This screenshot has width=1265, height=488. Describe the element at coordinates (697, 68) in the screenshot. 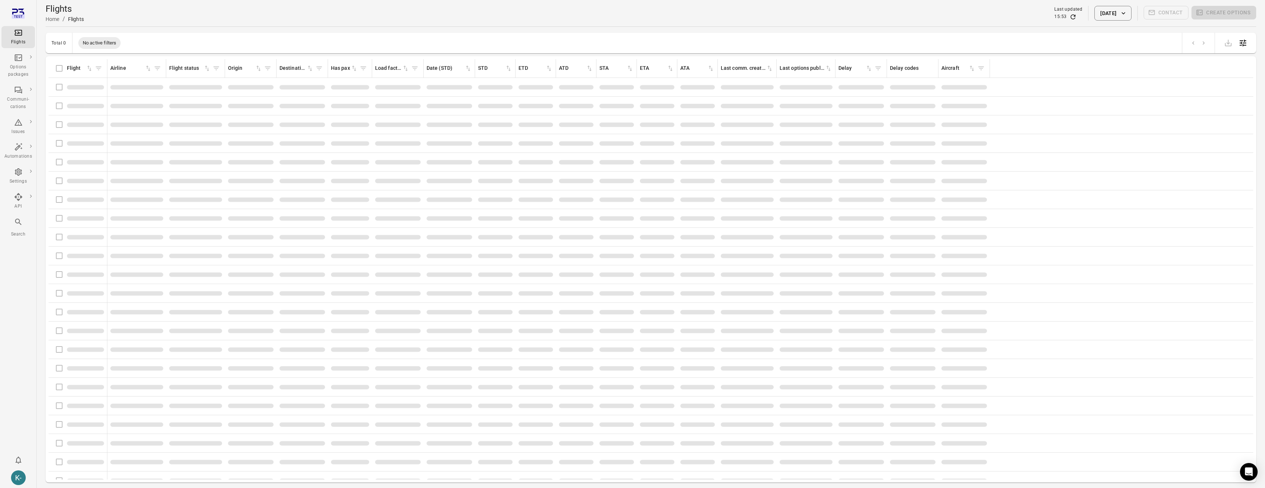

I see `div: Sort by ATA in ascending order` at that location.